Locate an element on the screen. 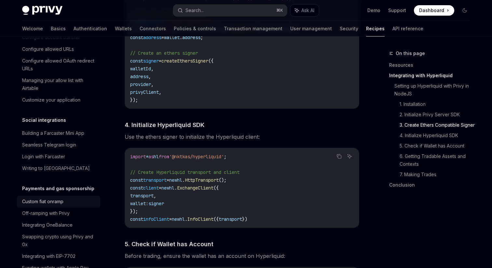  span: // Create an ethers signer is located at coordinates (164, 53).